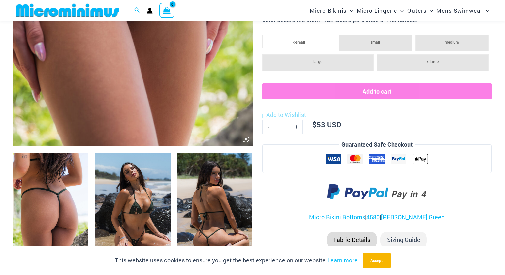  I want to click on a: Learn more, so click(342, 260).